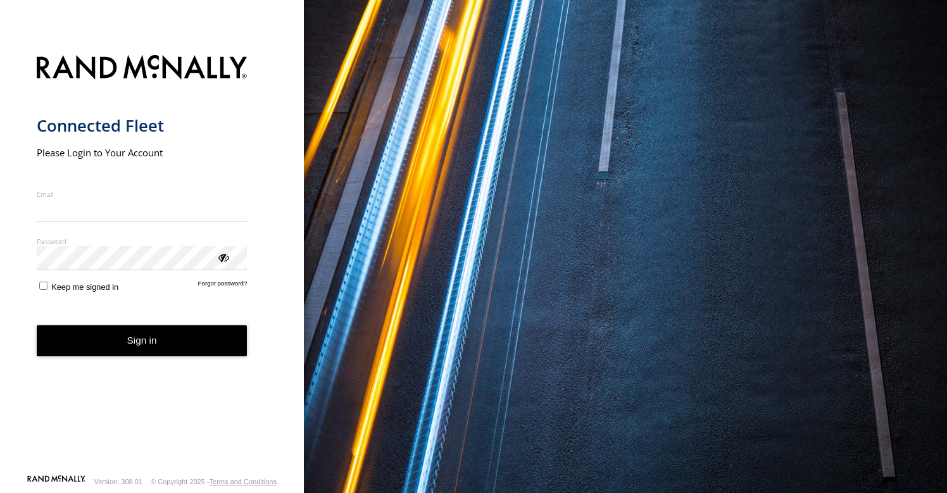 This screenshot has height=493, width=947. What do you see at coordinates (142, 125) in the screenshot?
I see `h1: Connected Fleet` at bounding box center [142, 125].